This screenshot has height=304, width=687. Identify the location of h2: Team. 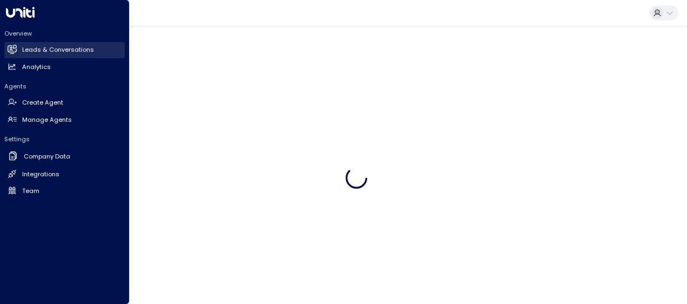
(31, 191).